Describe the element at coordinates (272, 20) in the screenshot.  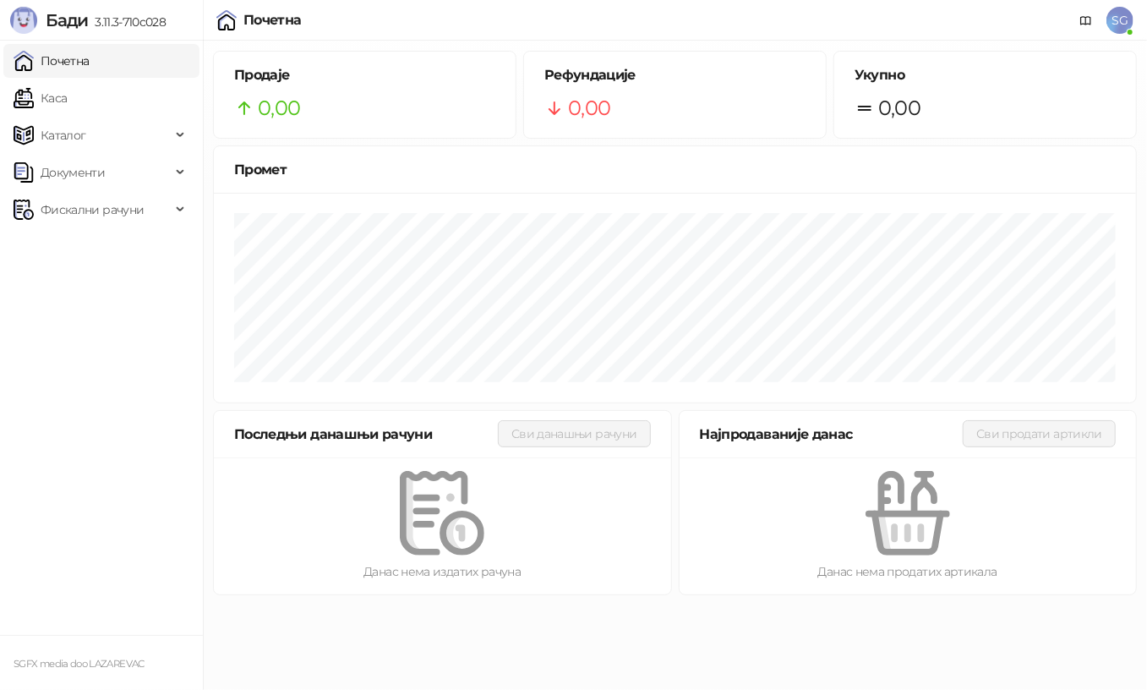
I see `div: Почетна` at that location.